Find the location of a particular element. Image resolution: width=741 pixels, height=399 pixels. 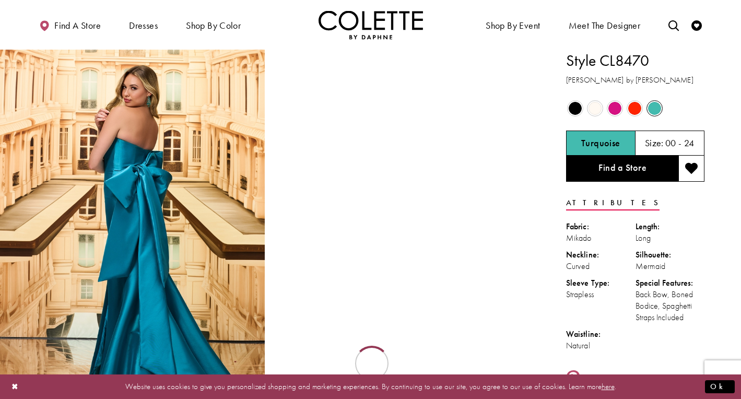

div: Neckline: is located at coordinates (600, 255).